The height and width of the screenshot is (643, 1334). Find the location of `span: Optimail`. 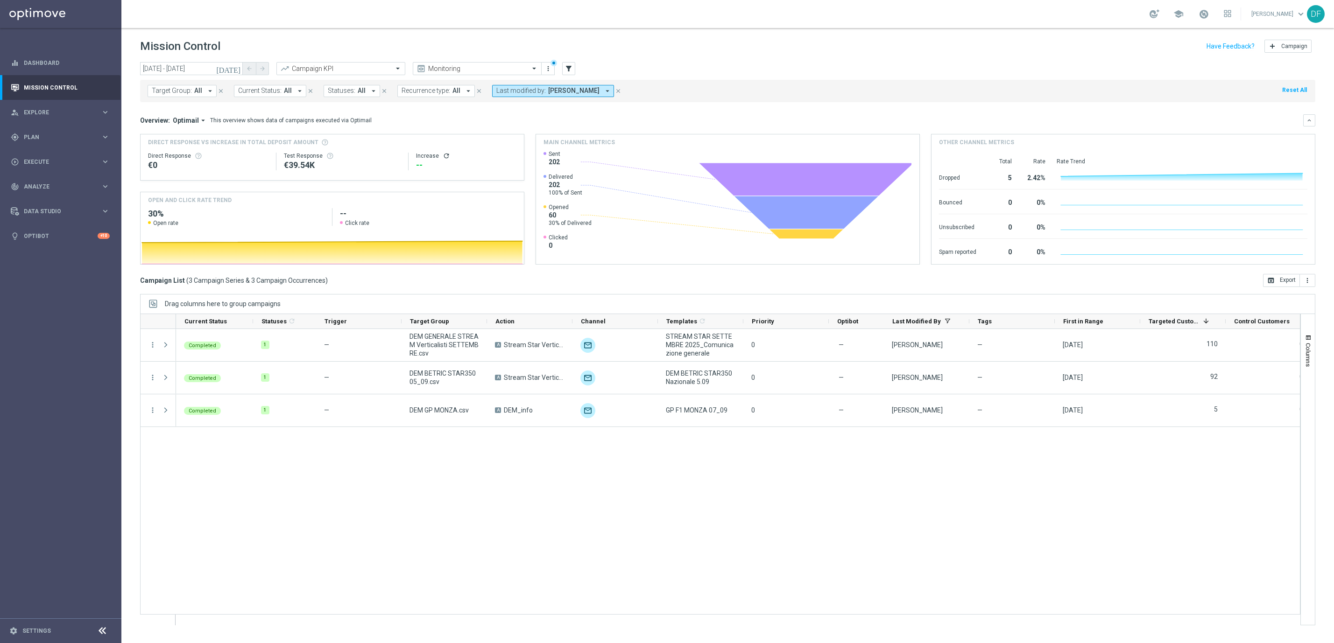

span: Optimail is located at coordinates (186, 120).